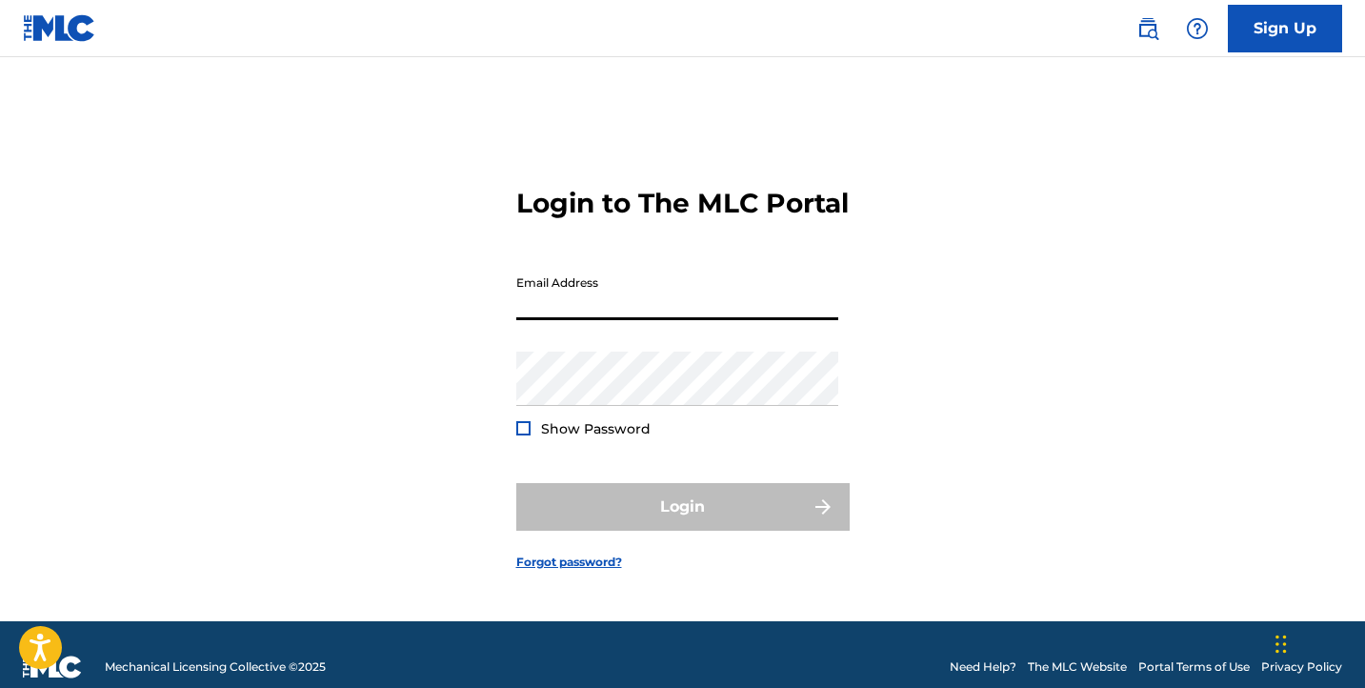 The width and height of the screenshot is (1365, 688). What do you see at coordinates (1077, 667) in the screenshot?
I see `a: The MLC Website` at bounding box center [1077, 667].